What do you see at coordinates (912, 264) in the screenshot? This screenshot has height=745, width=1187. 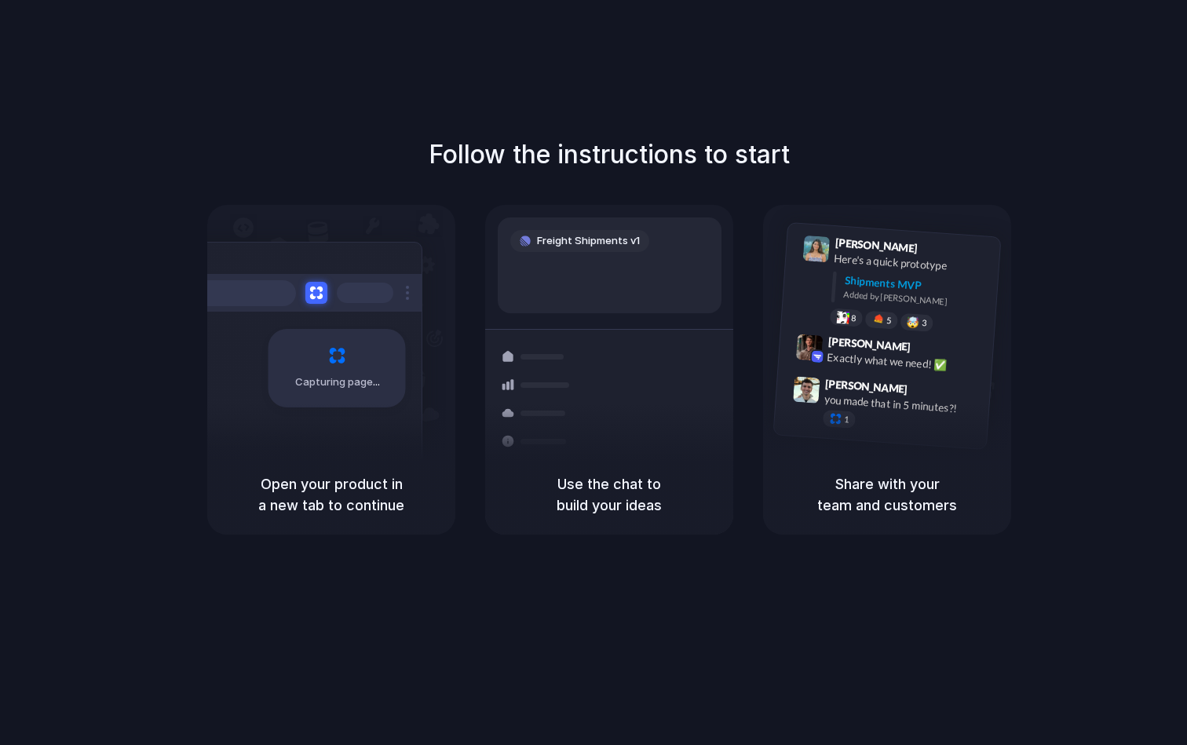 I see `div: Here's a quick prototype` at bounding box center [912, 264].